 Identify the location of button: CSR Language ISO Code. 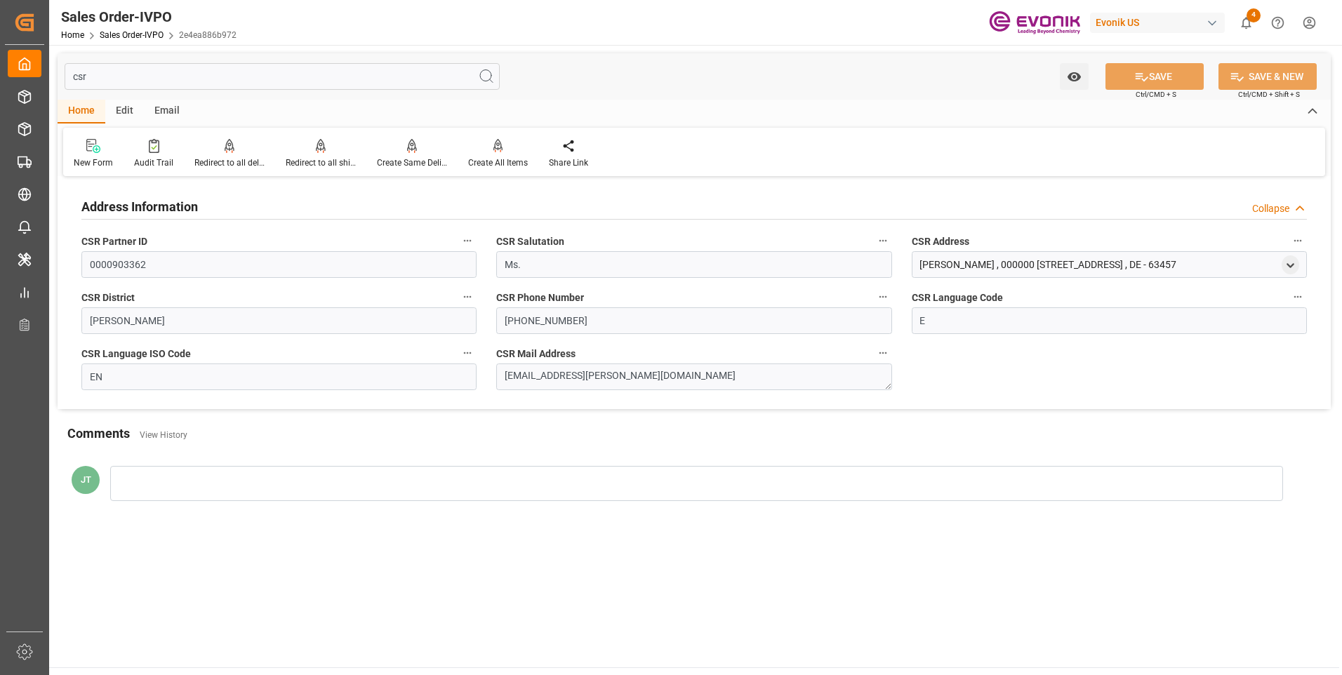
(467, 353).